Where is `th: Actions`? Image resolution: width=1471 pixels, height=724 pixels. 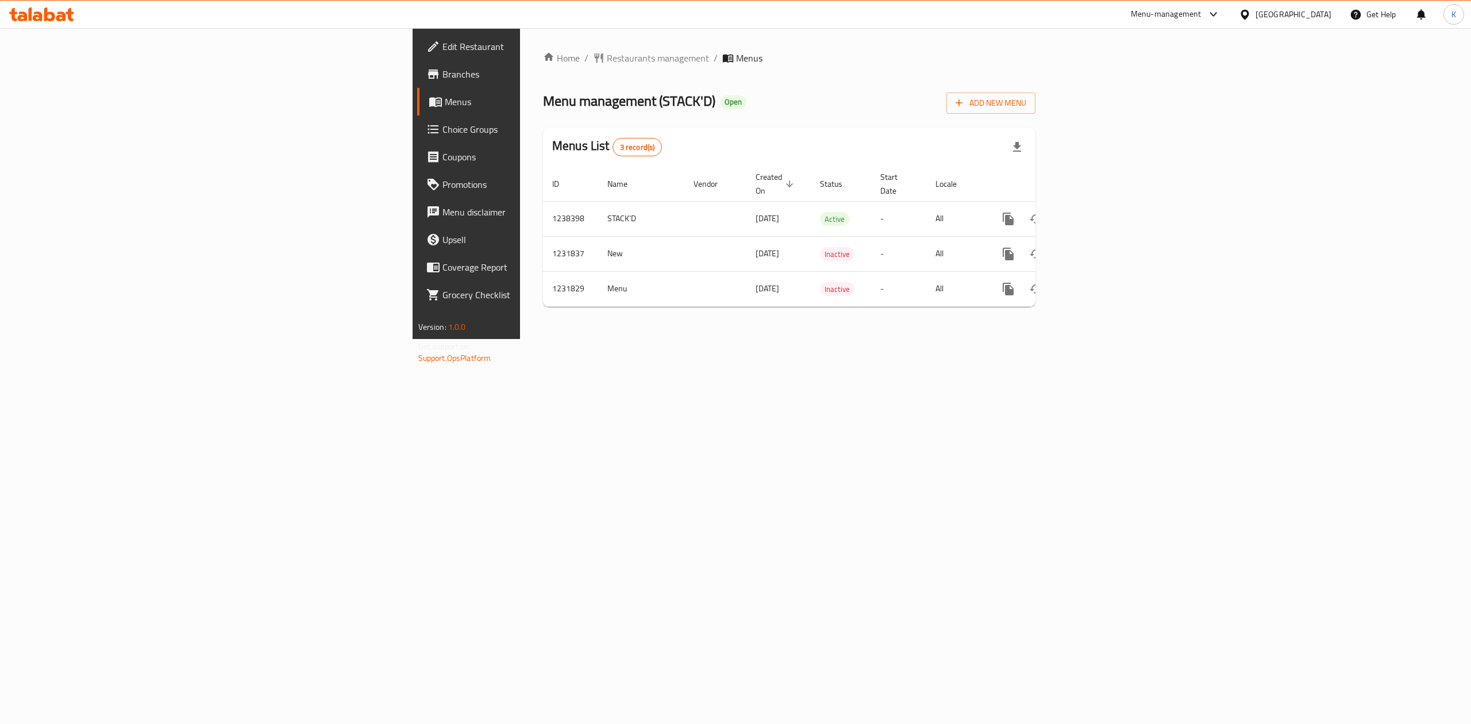
th: Actions is located at coordinates (1050, 184).